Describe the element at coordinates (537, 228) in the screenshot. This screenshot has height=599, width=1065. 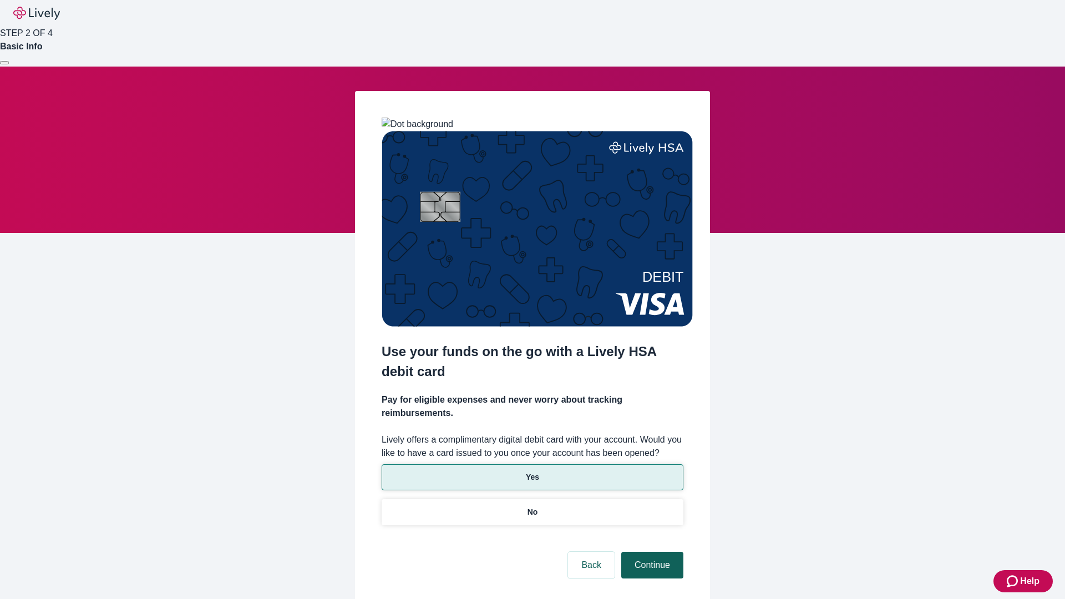
I see `img: Debit card` at that location.